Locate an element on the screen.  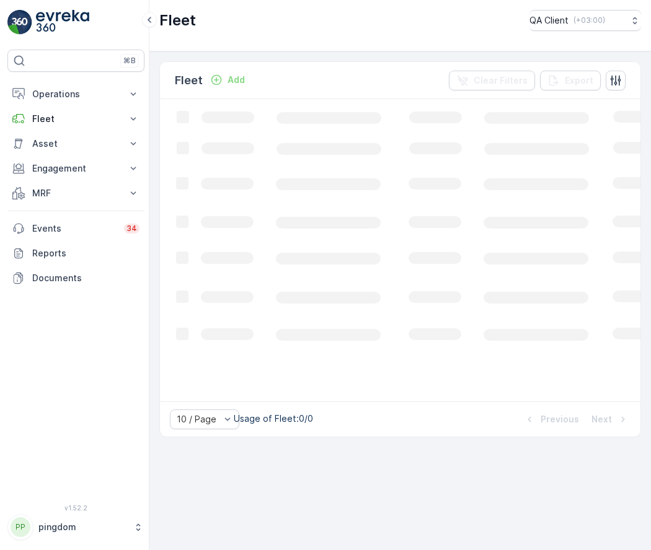
p: 34 is located at coordinates (131, 229).